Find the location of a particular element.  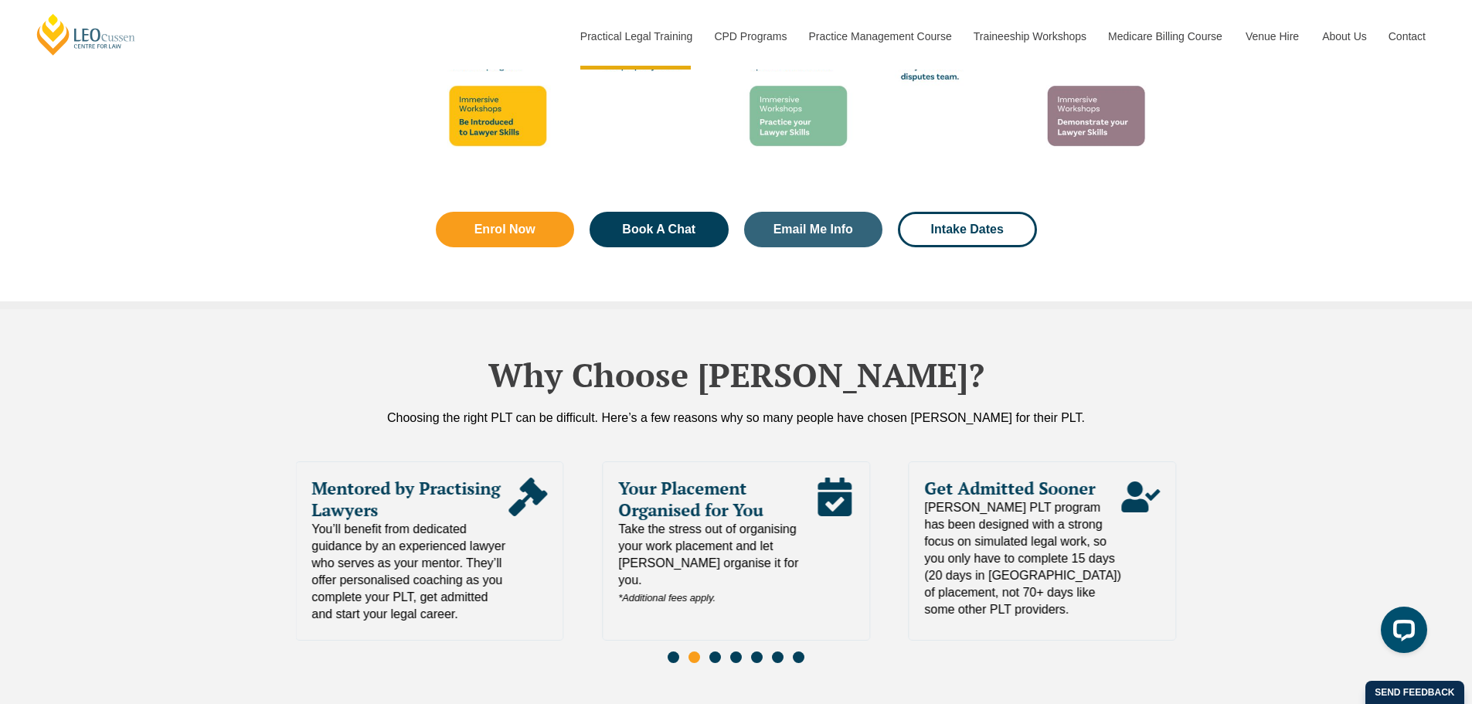

span: Mentored by Practising Lawyers is located at coordinates (409, 499).